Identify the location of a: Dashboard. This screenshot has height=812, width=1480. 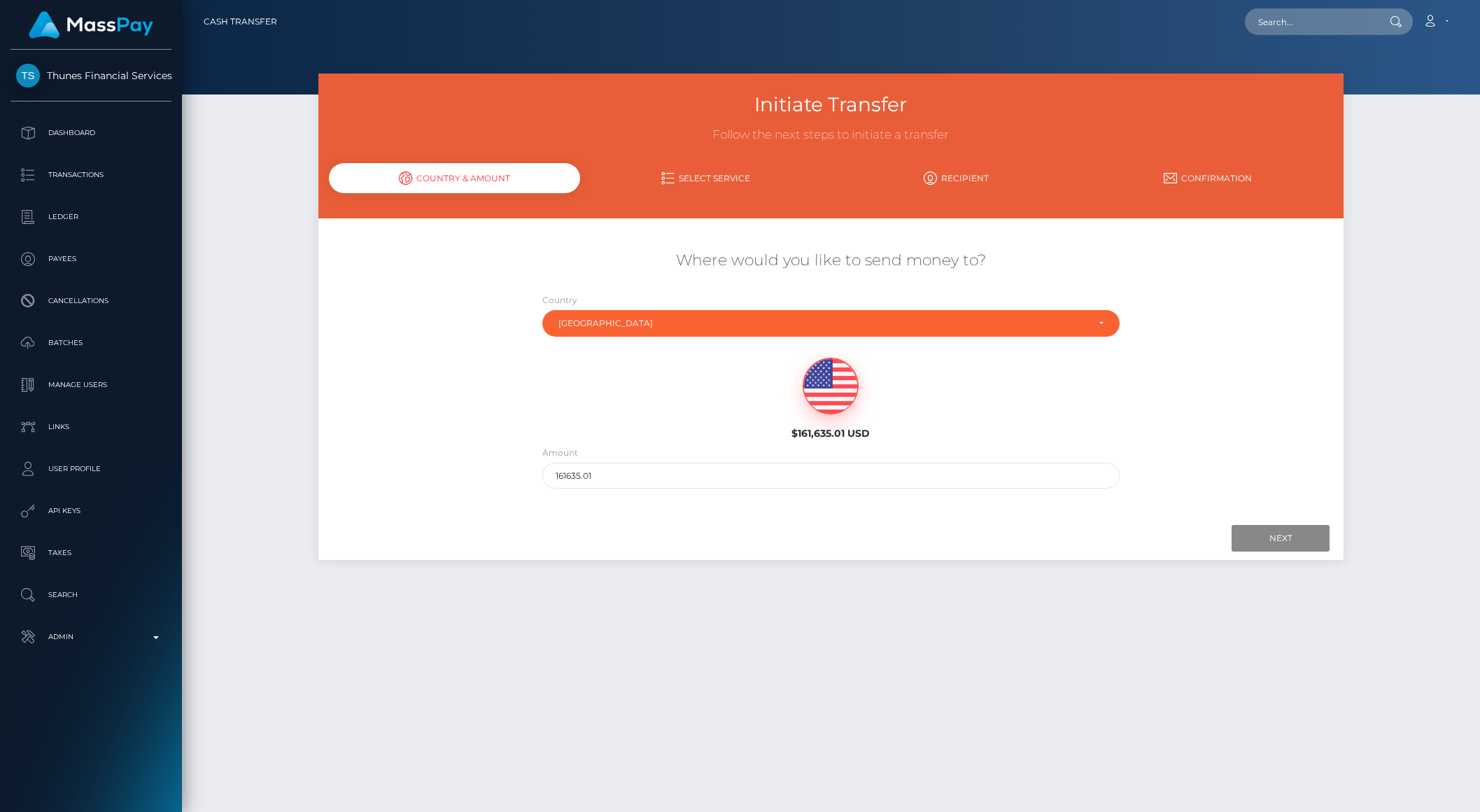
(91, 133).